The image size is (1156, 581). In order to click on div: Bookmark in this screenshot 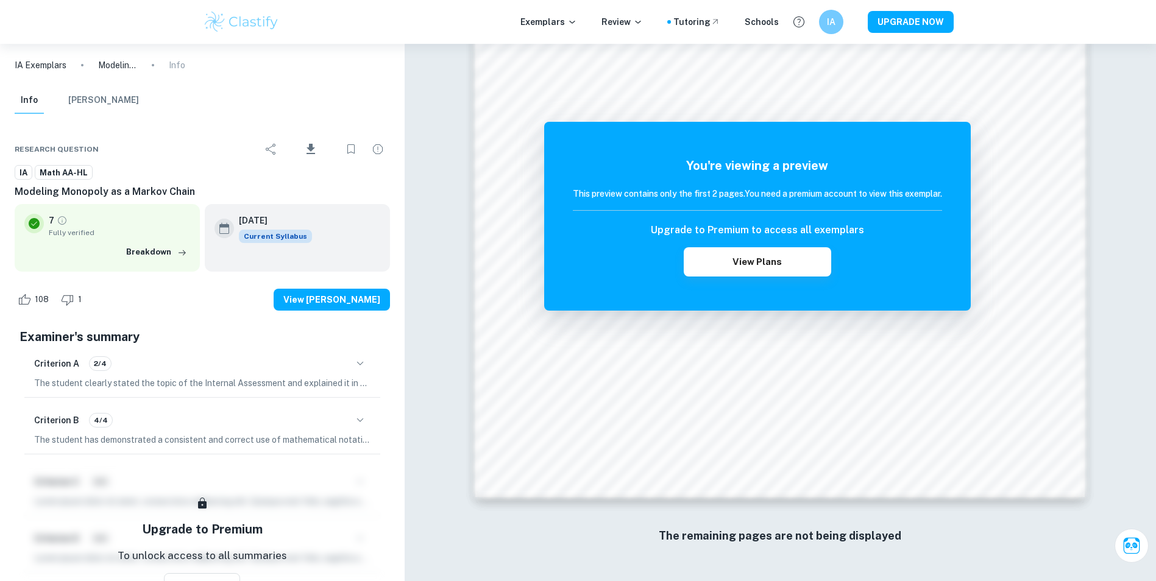, I will do `click(351, 149)`.